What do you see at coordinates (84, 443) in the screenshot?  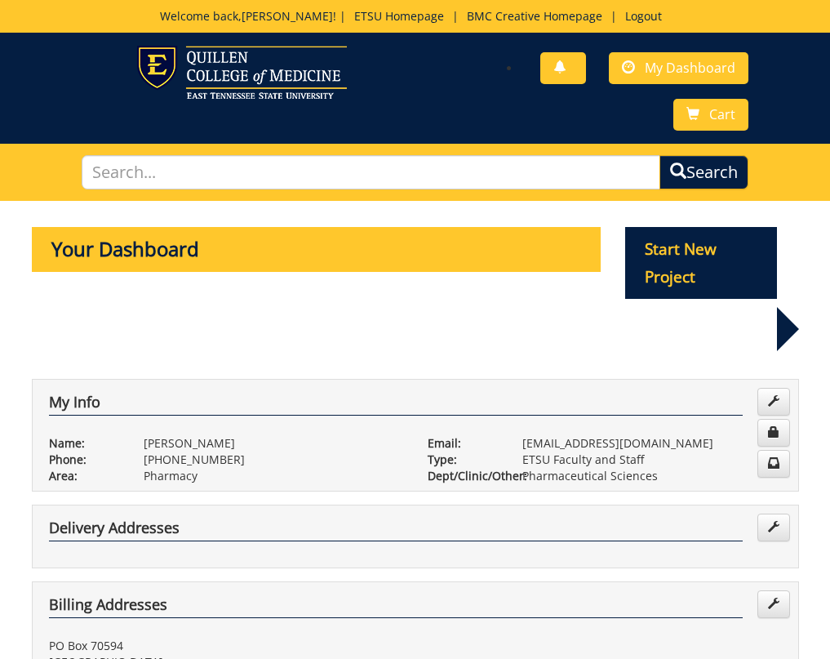 I see `p: Name:` at bounding box center [84, 443].